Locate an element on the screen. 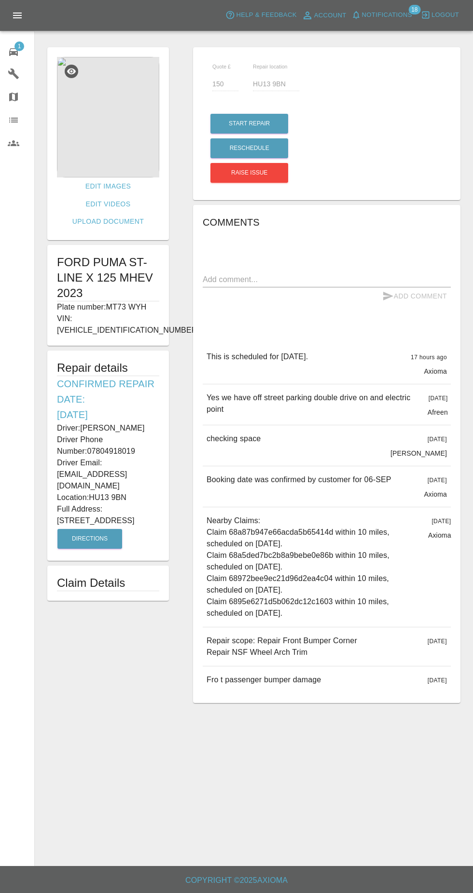  a: Account is located at coordinates (324, 15).